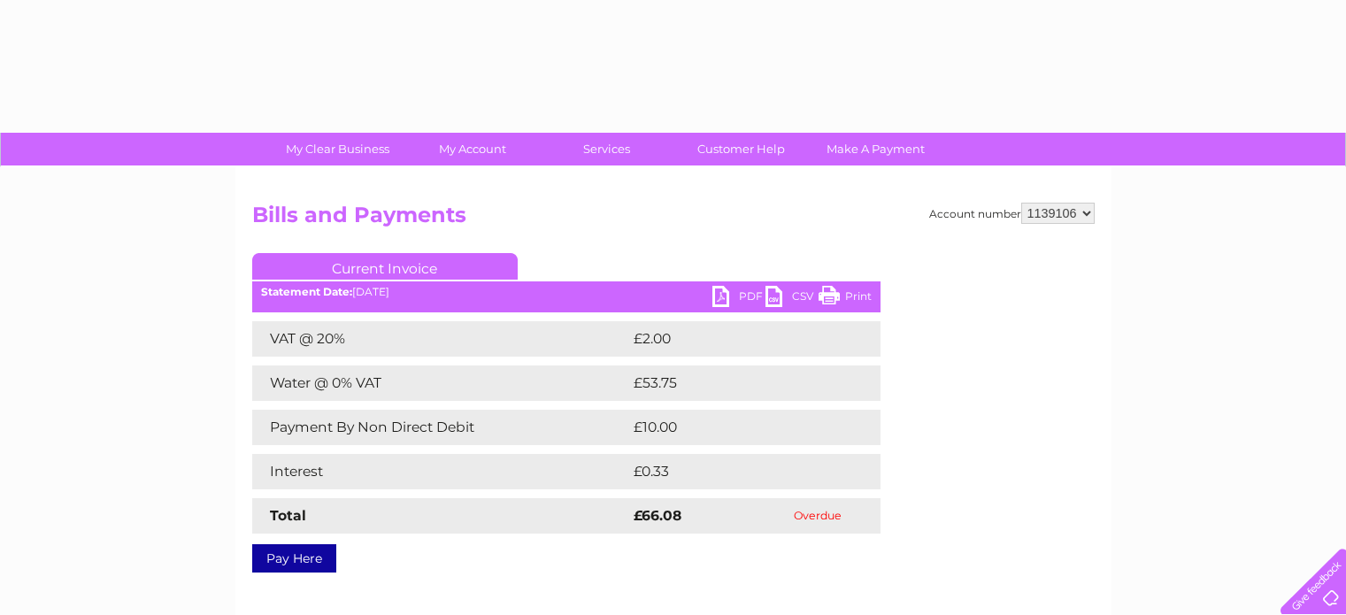 The width and height of the screenshot is (1346, 615). What do you see at coordinates (736, 427) in the screenshot?
I see `td: £10.00` at bounding box center [736, 427].